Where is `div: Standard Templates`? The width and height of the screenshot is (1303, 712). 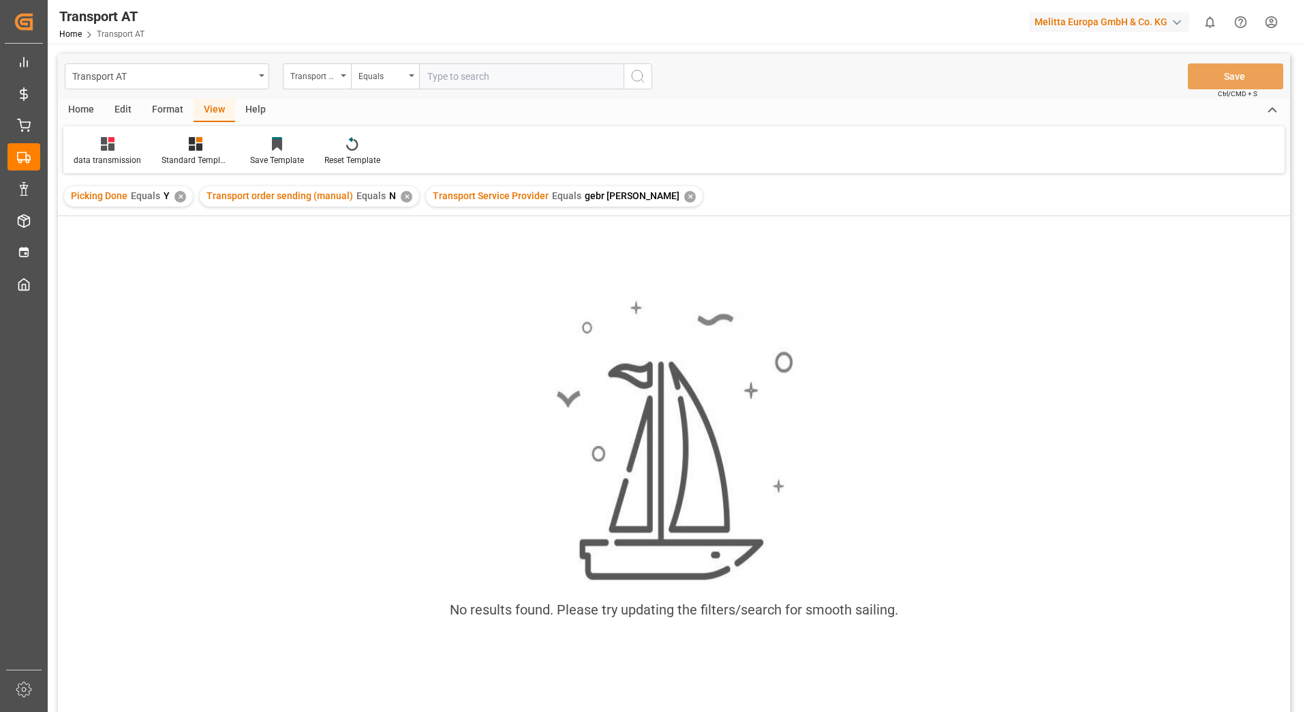
div: Standard Templates is located at coordinates (196, 160).